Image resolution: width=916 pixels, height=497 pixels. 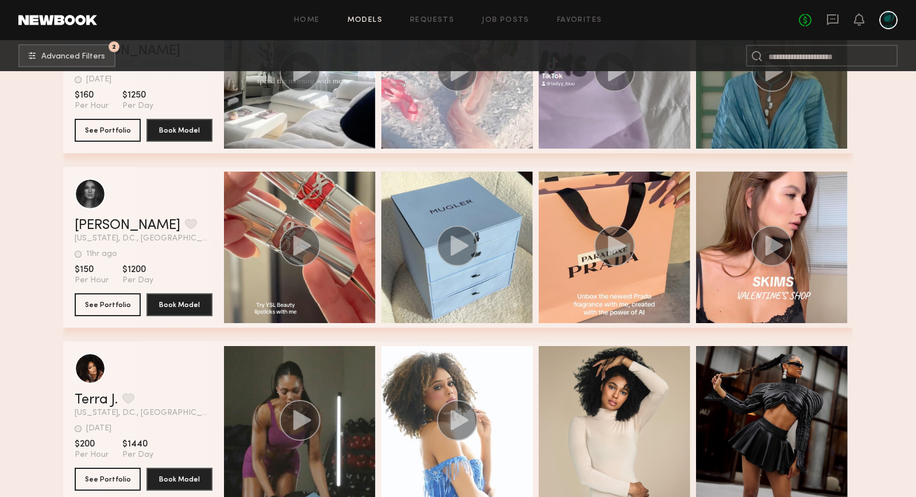 What do you see at coordinates (505, 20) in the screenshot?
I see `a: Job Posts` at bounding box center [505, 20].